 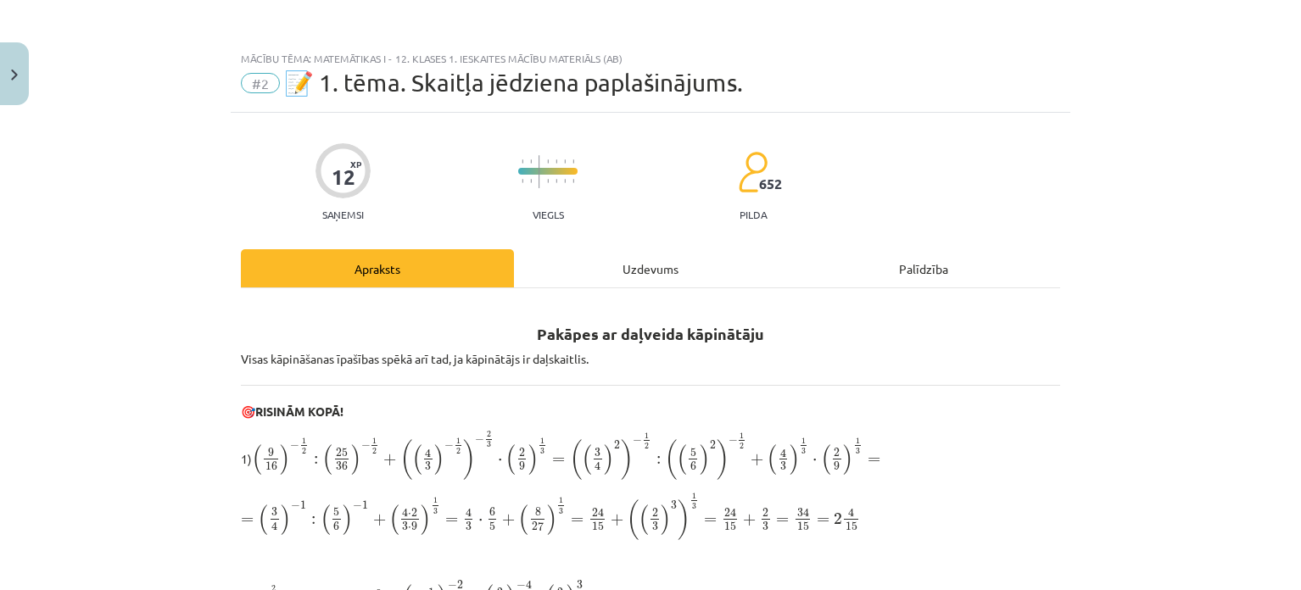 What do you see at coordinates (299, 411) in the screenshot?
I see `b: RISINĀM KOPĀ!` at bounding box center [299, 411].